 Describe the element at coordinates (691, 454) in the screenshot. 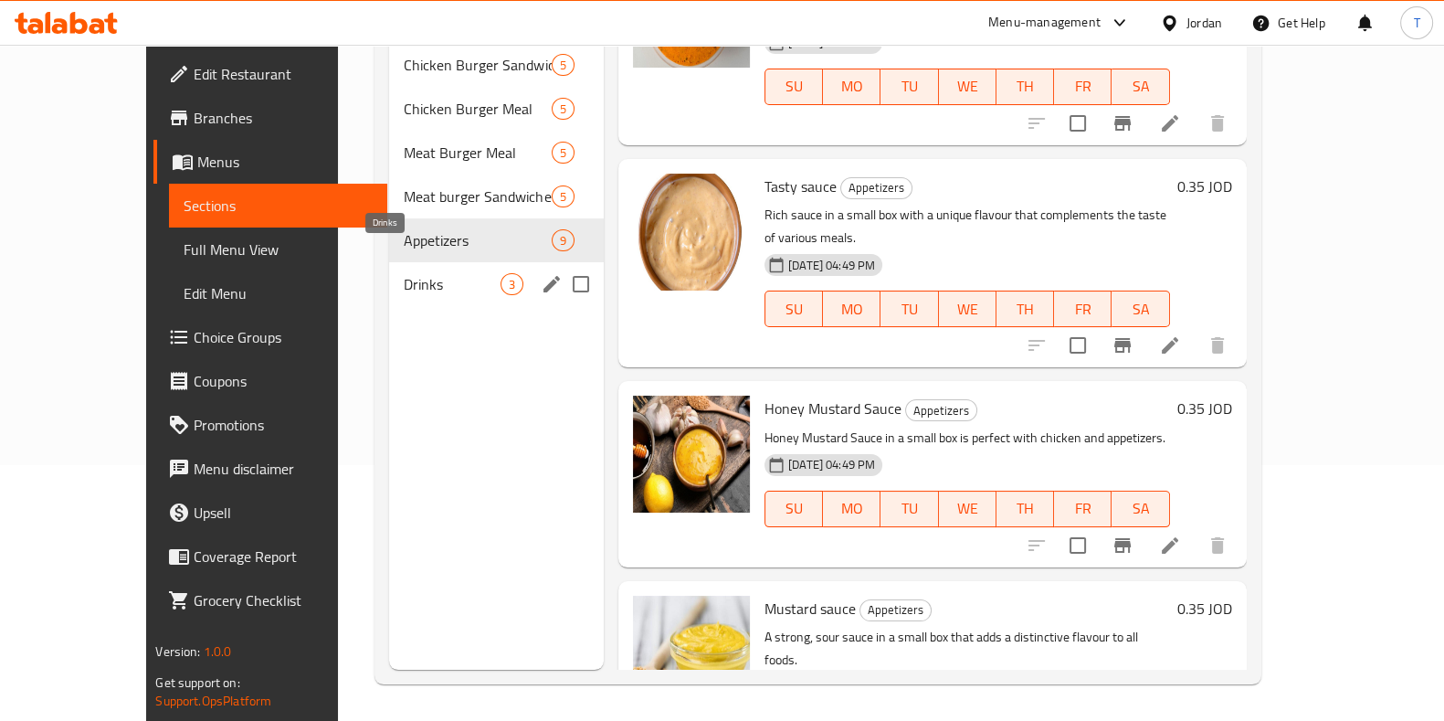

I see `img: Honey Mustard Sauce` at that location.